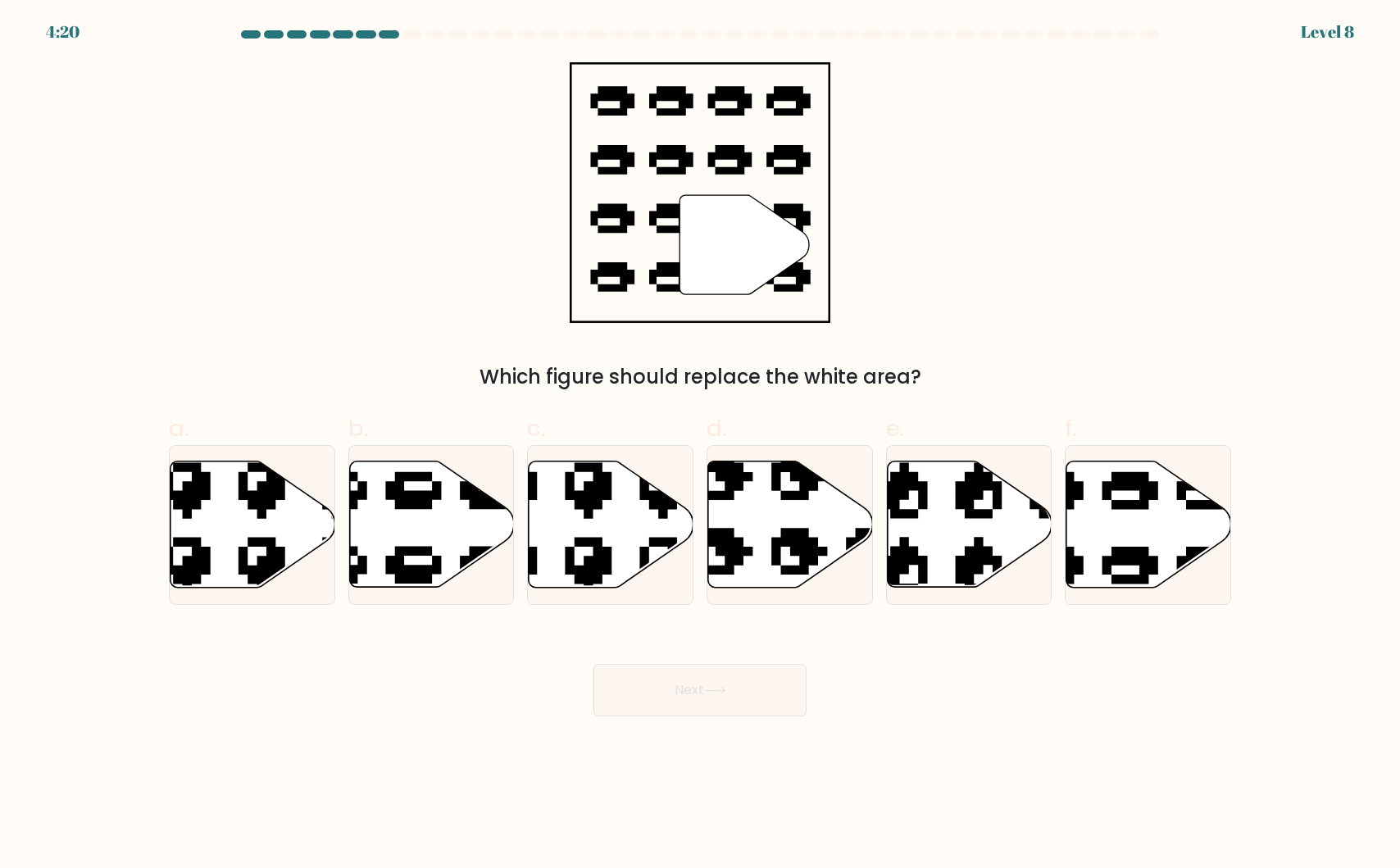  What do you see at coordinates (1327, 32) in the screenshot?
I see `div: Level 8` at bounding box center [1327, 32].